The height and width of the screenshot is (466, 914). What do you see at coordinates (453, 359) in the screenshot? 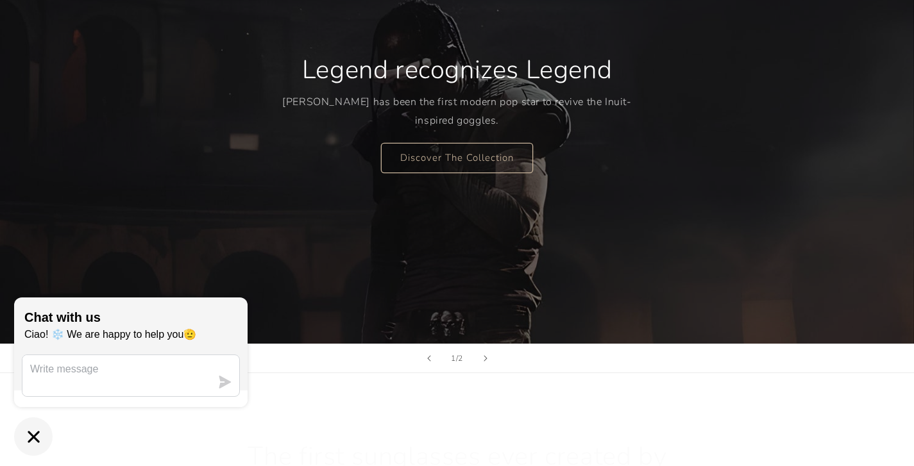
I see `span: 1` at bounding box center [453, 359].